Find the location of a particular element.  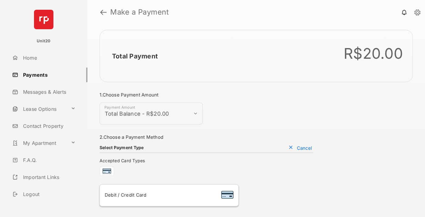

h3: 1. Choose Payment Amount is located at coordinates (207, 94).